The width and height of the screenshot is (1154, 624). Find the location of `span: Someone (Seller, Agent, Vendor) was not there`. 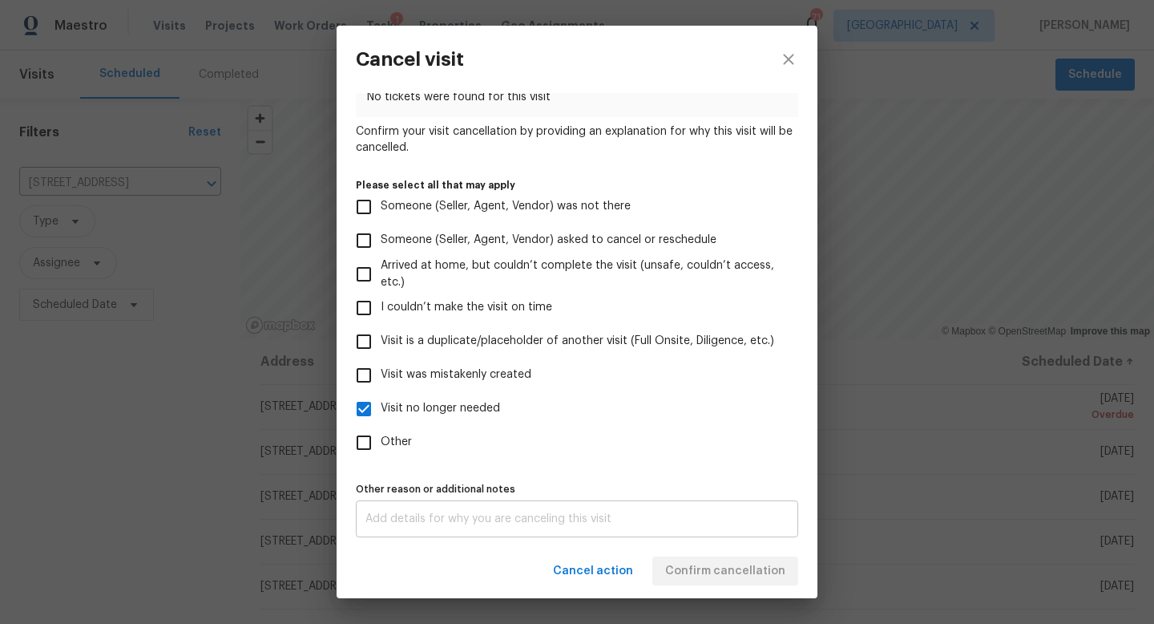

span: Someone (Seller, Agent, Vendor) was not there is located at coordinates (506, 206).